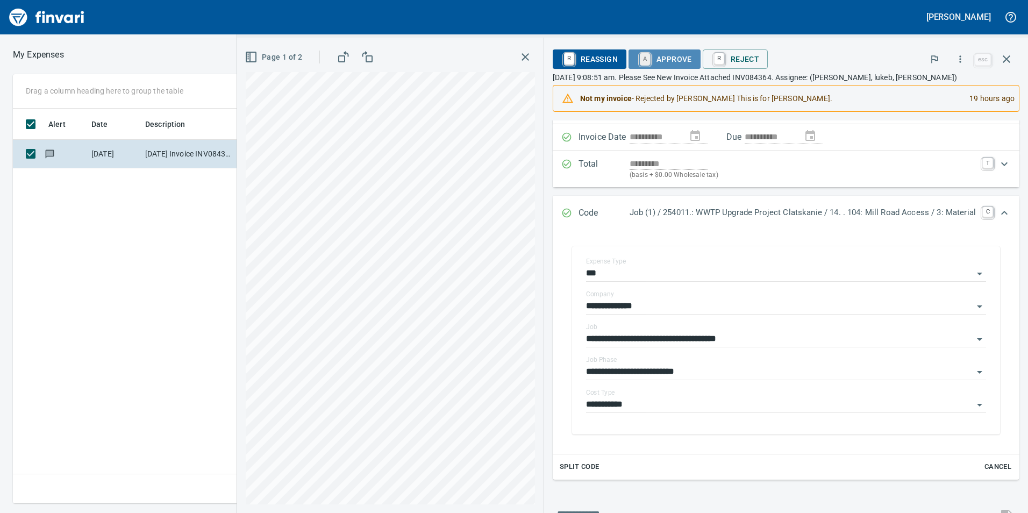 This screenshot has height=513, width=1028. I want to click on span: Reject, so click(735, 59).